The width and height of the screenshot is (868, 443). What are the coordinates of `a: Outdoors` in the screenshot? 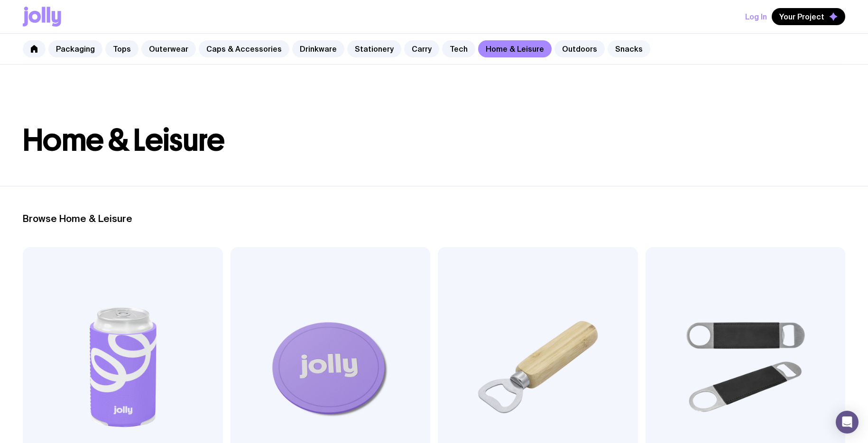 It's located at (579, 49).